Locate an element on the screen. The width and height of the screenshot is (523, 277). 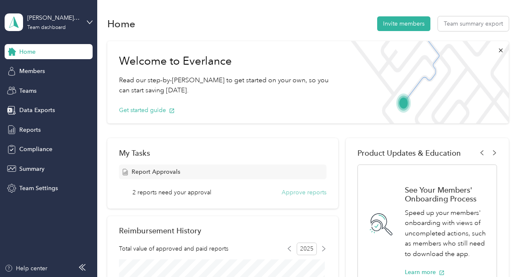
button: Help center is located at coordinates (26, 268).